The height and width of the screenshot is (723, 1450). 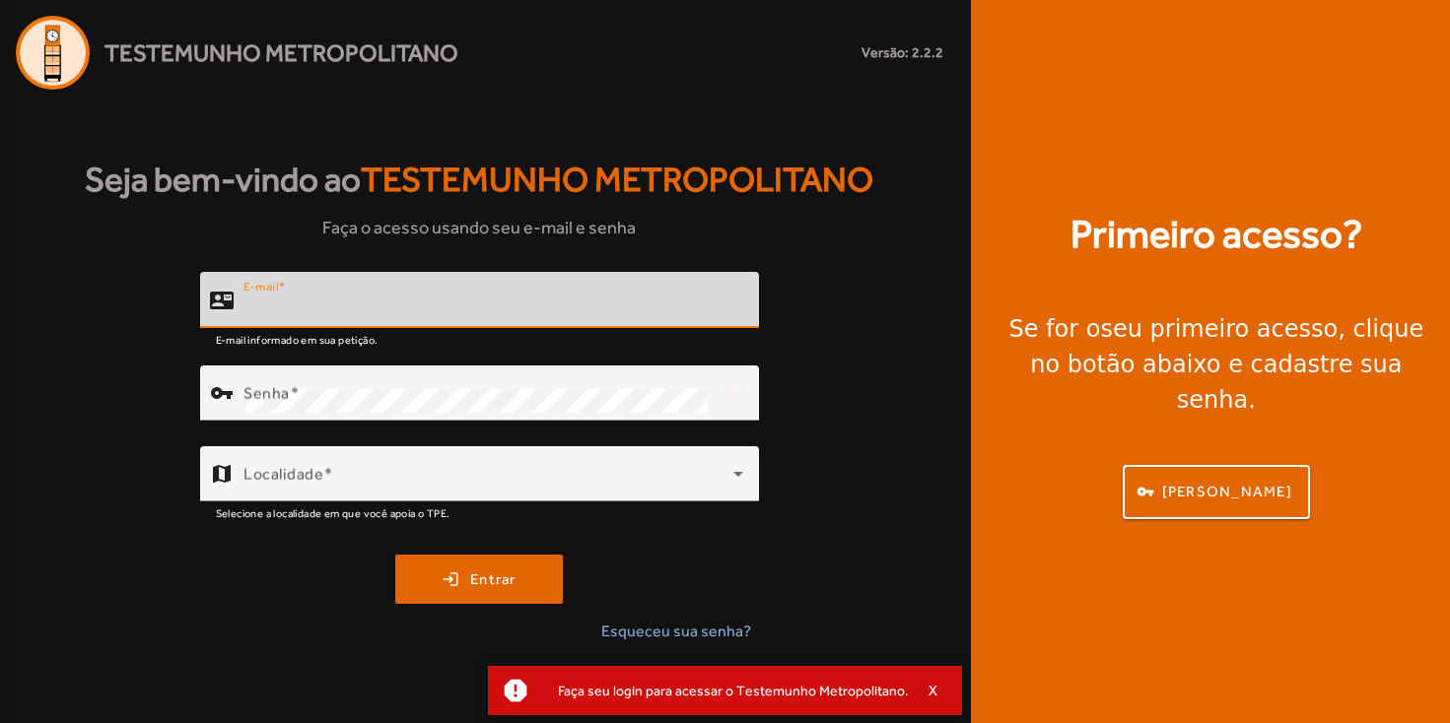 I want to click on div: Faça seu login para acessar o Testemunho Metropolitano., so click(x=725, y=691).